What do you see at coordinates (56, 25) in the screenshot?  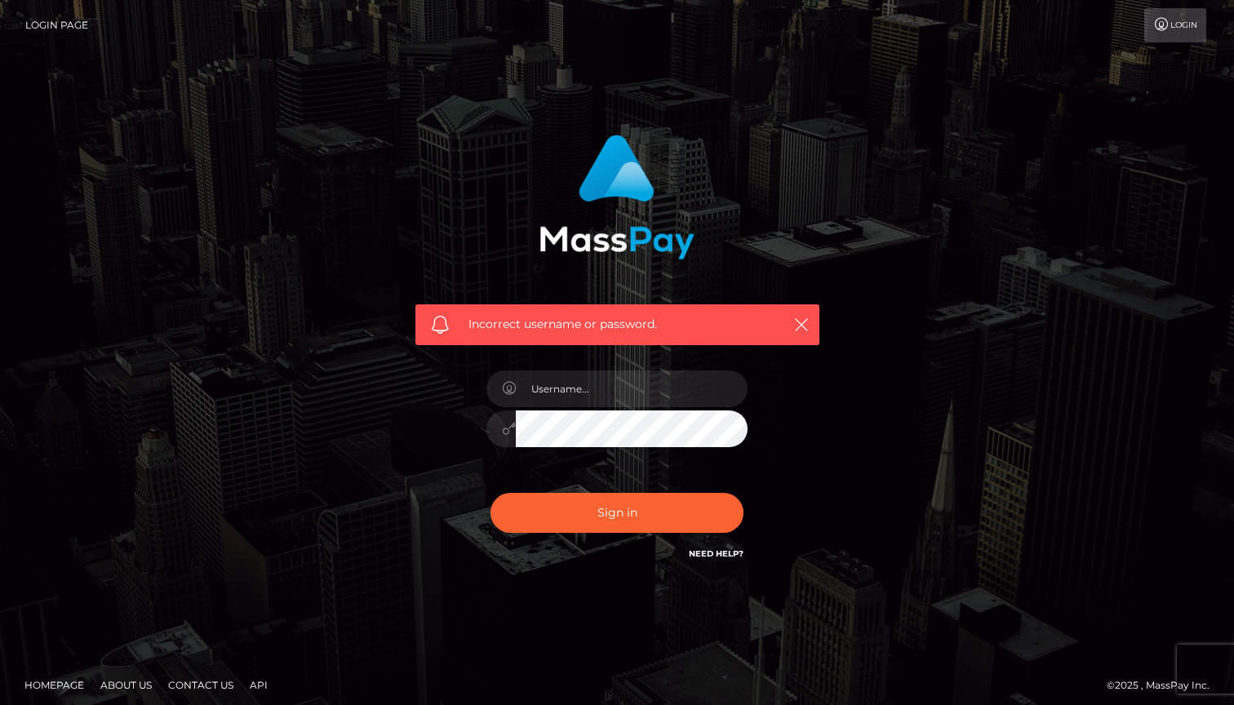 I see `a: Login Page` at bounding box center [56, 25].